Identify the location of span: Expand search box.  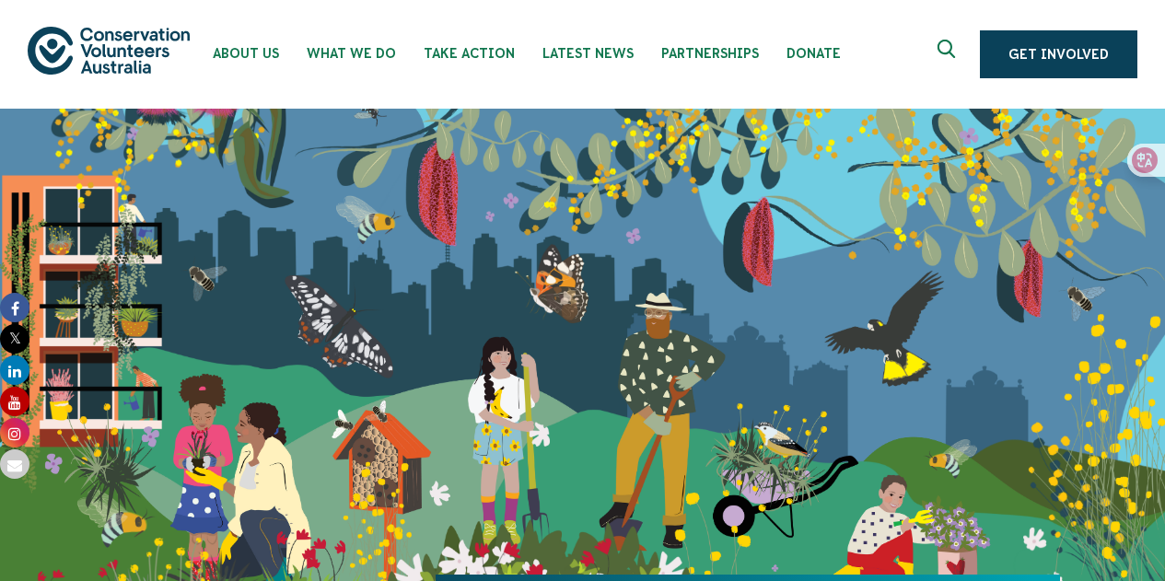
(949, 54).